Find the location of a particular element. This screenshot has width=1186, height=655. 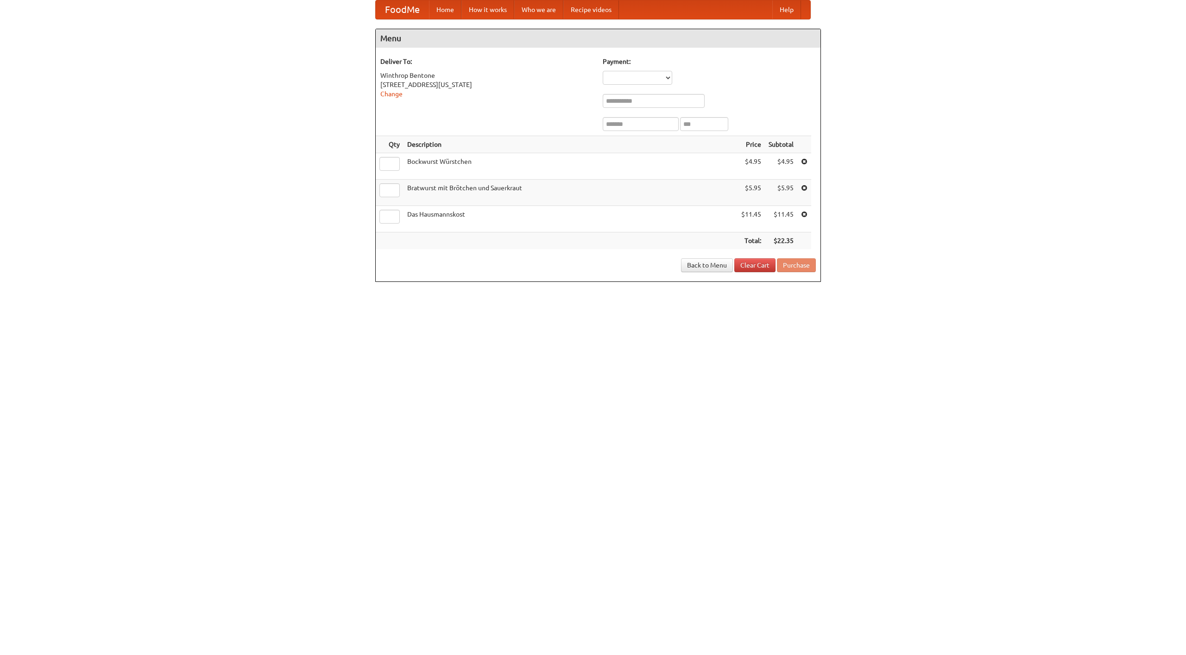

a: Back to Menu is located at coordinates (707, 265).